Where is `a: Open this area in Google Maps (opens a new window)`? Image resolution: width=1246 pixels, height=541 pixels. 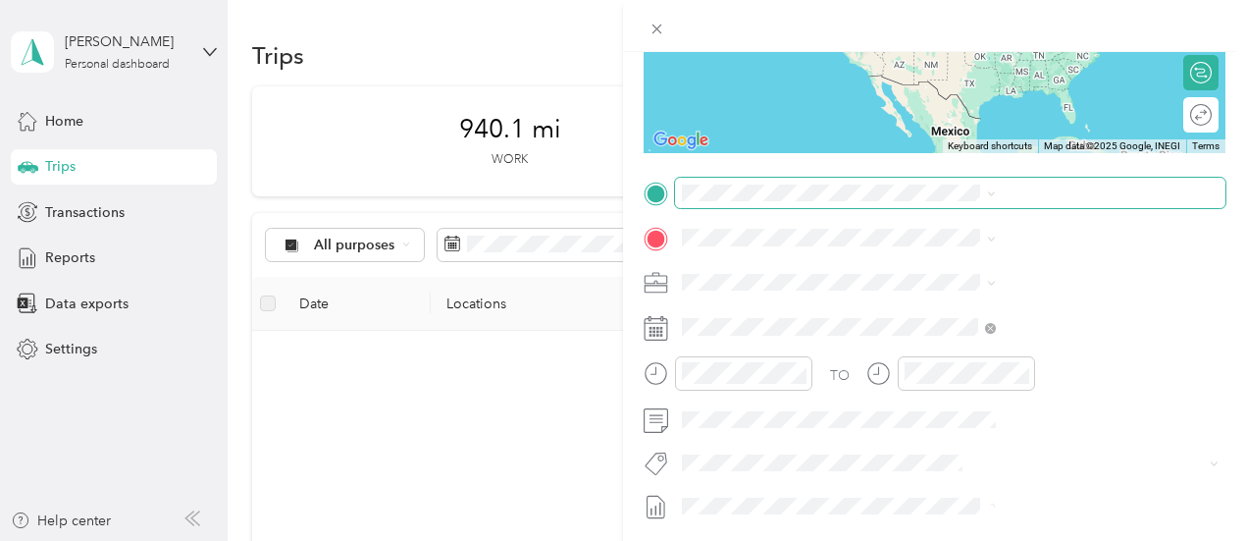 a: Open this area in Google Maps (opens a new window) is located at coordinates (681, 140).